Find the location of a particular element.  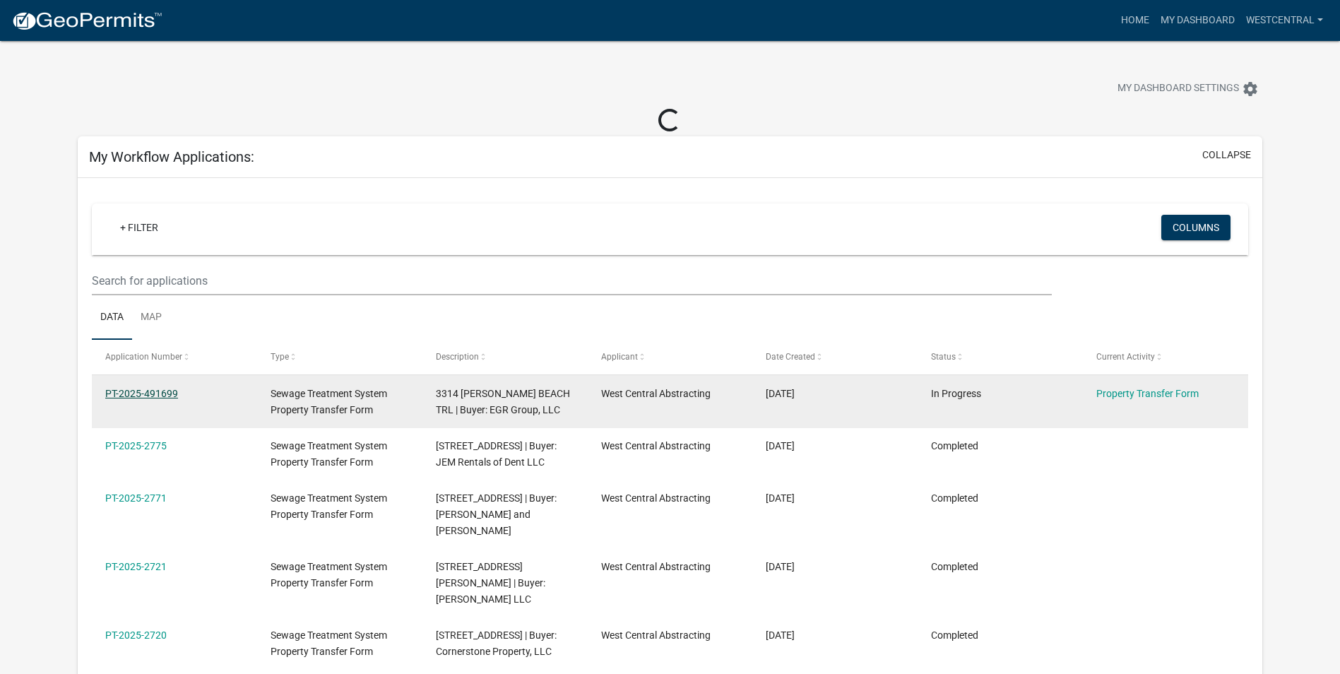

h5: My Workflow Applications: is located at coordinates (172, 157).